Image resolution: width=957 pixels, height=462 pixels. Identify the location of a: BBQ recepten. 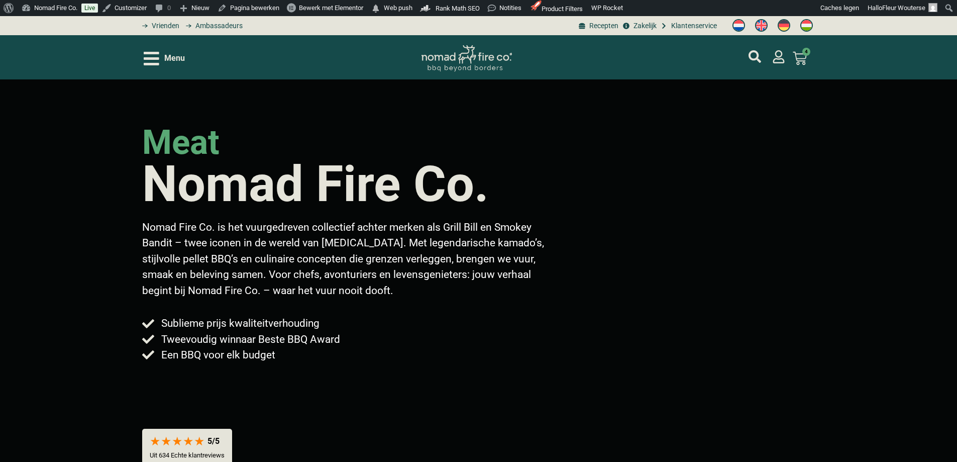
(598, 26).